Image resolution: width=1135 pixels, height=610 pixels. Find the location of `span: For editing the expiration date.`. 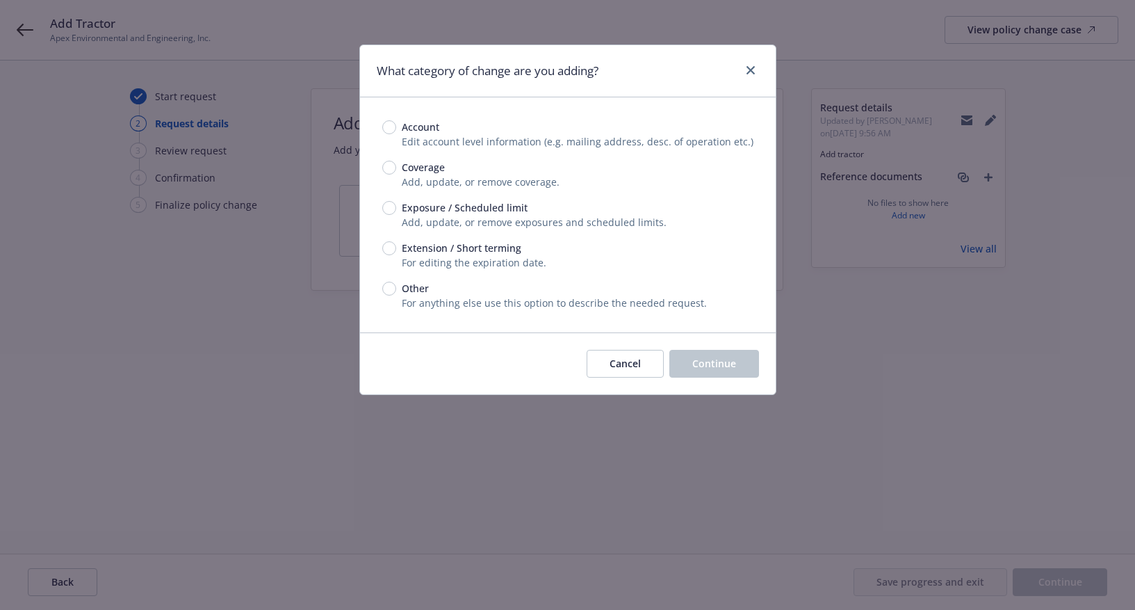

span: For editing the expiration date. is located at coordinates (474, 262).